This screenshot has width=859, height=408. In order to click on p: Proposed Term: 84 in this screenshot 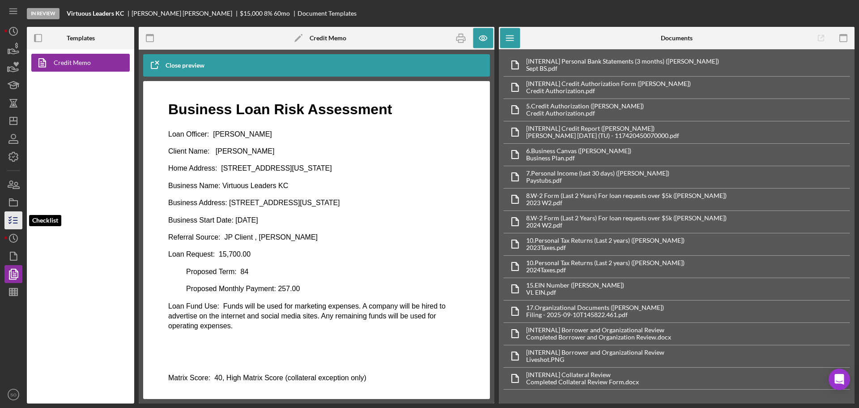, I will do `click(155, 182)`.